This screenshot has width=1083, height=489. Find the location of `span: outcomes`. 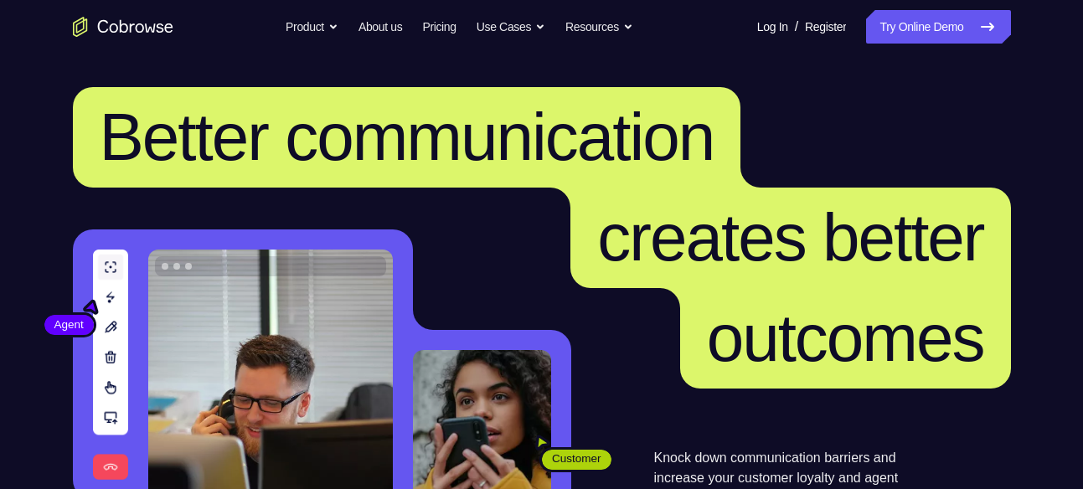

span: outcomes is located at coordinates (845, 338).